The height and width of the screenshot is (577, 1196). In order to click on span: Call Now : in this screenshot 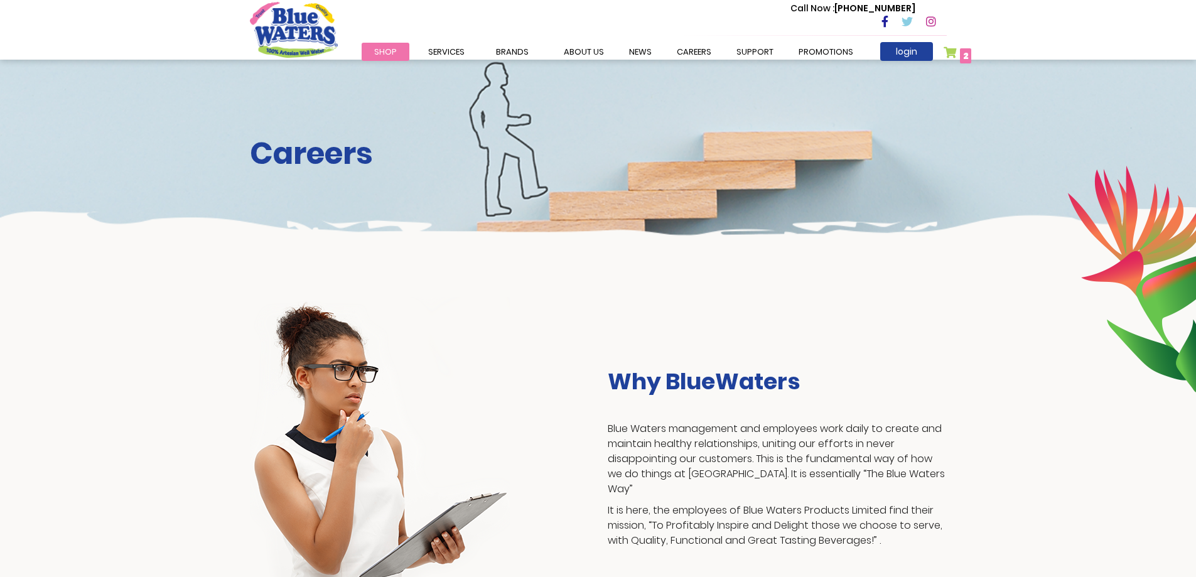, I will do `click(813, 8)`.